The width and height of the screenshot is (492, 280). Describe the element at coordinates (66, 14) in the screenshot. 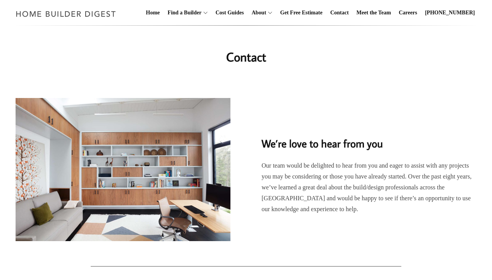

I see `img: Home Builder Digest` at that location.